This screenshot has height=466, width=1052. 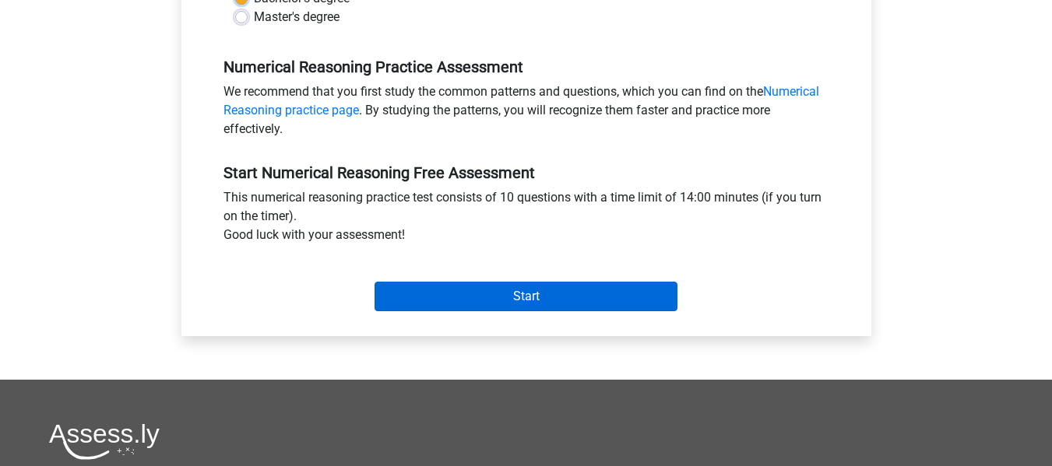 What do you see at coordinates (297, 17) in the screenshot?
I see `label: Master's degree` at bounding box center [297, 17].